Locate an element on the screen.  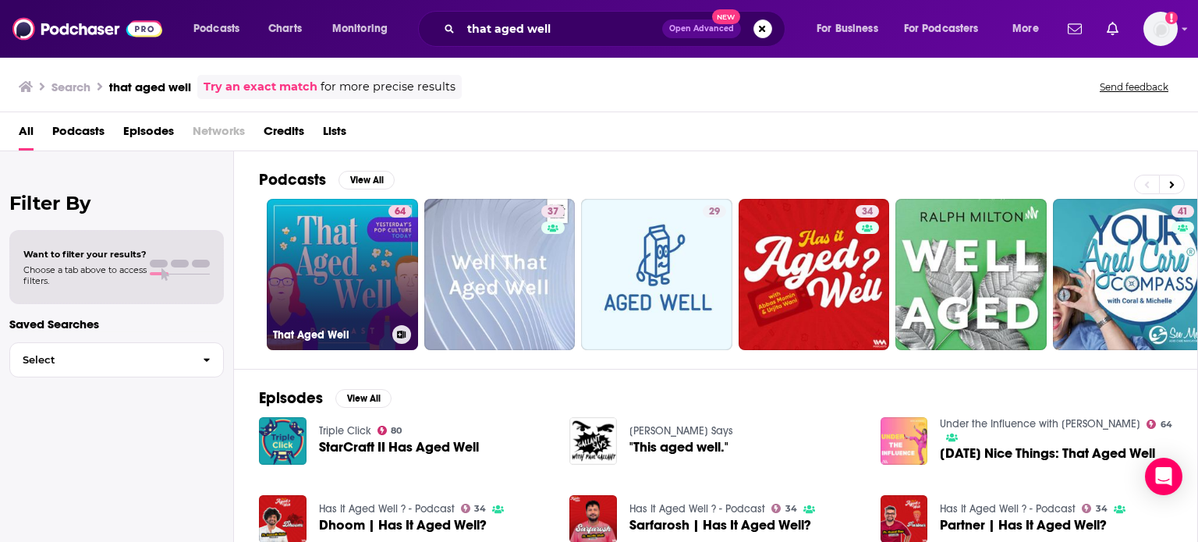
p: Saved Searches is located at coordinates (116, 324).